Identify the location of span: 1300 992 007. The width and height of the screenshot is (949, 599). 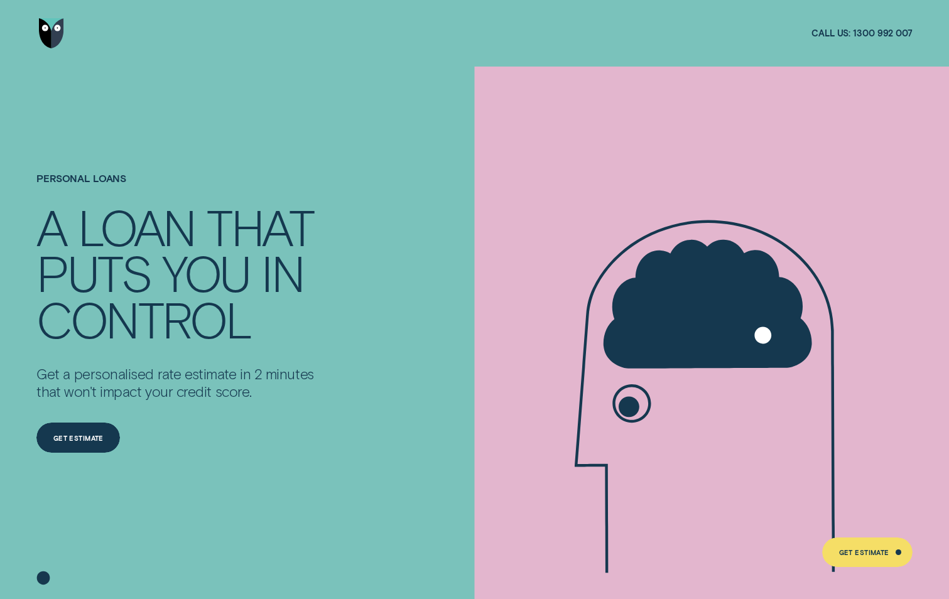
(883, 33).